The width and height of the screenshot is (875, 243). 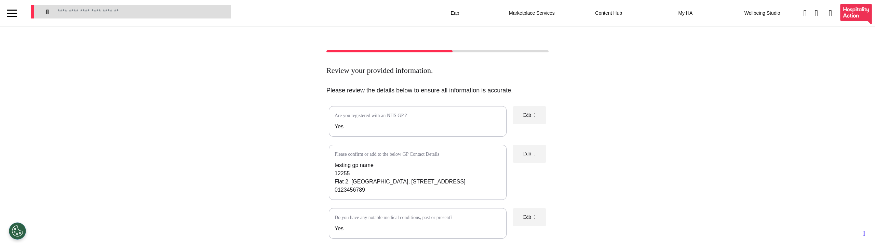 I want to click on div: My HA, so click(x=685, y=13).